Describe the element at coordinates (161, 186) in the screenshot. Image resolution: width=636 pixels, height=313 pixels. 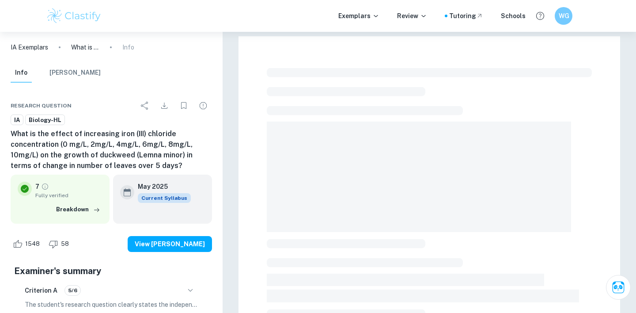
I see `h6: May 2025` at that location.